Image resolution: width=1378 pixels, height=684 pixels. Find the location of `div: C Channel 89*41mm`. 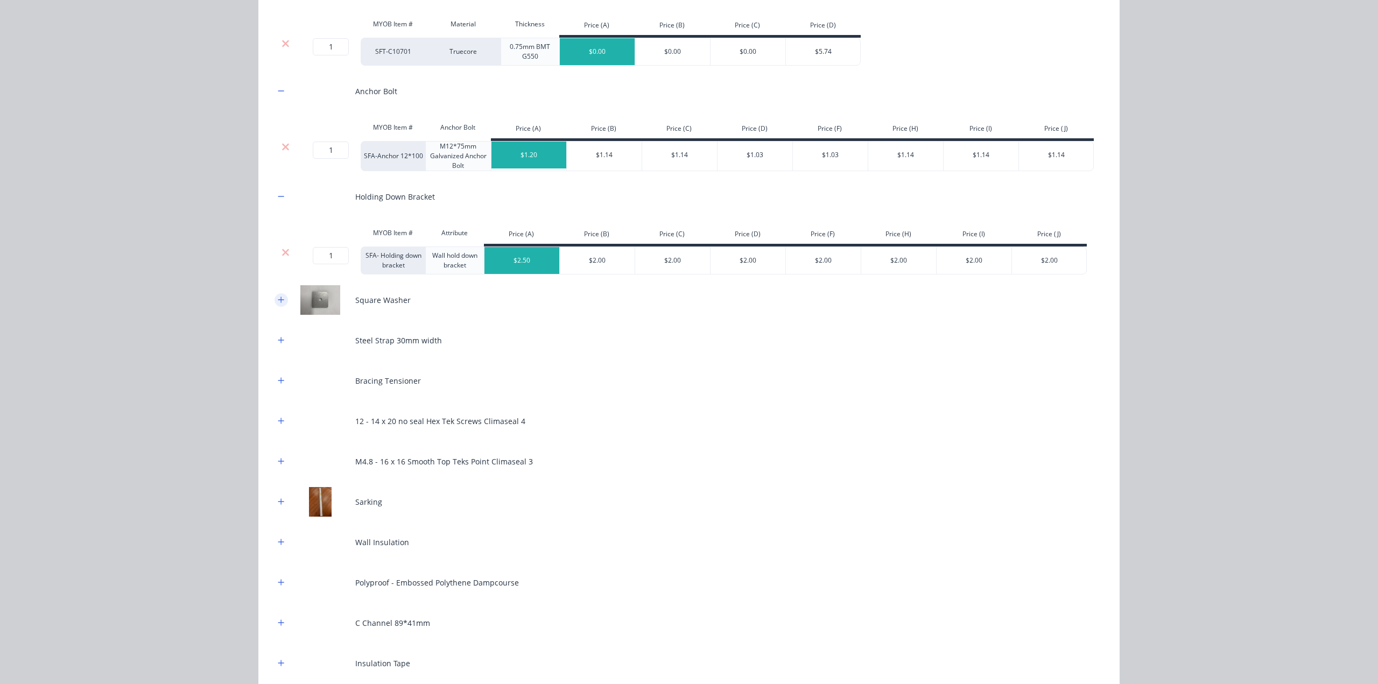

div: C Channel 89*41mm is located at coordinates (392, 623).